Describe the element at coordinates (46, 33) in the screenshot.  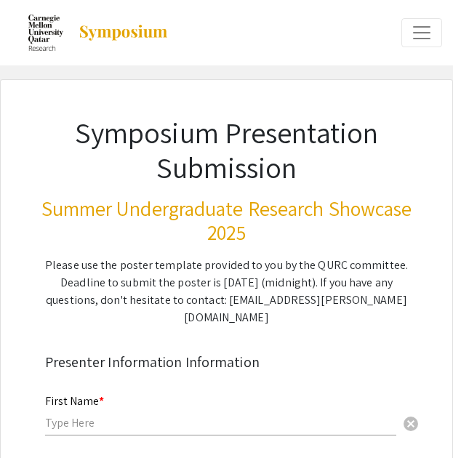
I see `img: Summer Undergraduate Research Showcase 2025` at that location.